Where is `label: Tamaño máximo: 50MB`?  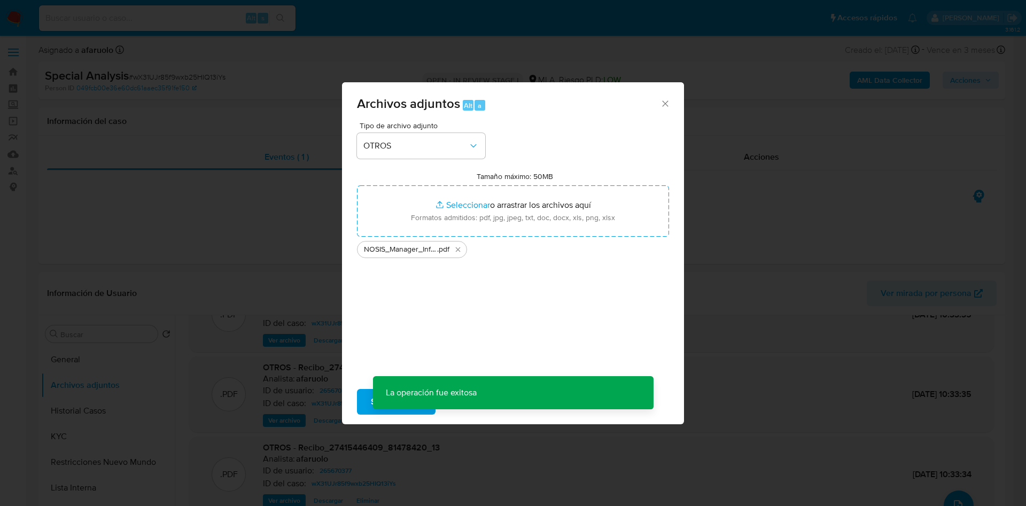
label: Tamaño máximo: 50MB is located at coordinates (515, 176).